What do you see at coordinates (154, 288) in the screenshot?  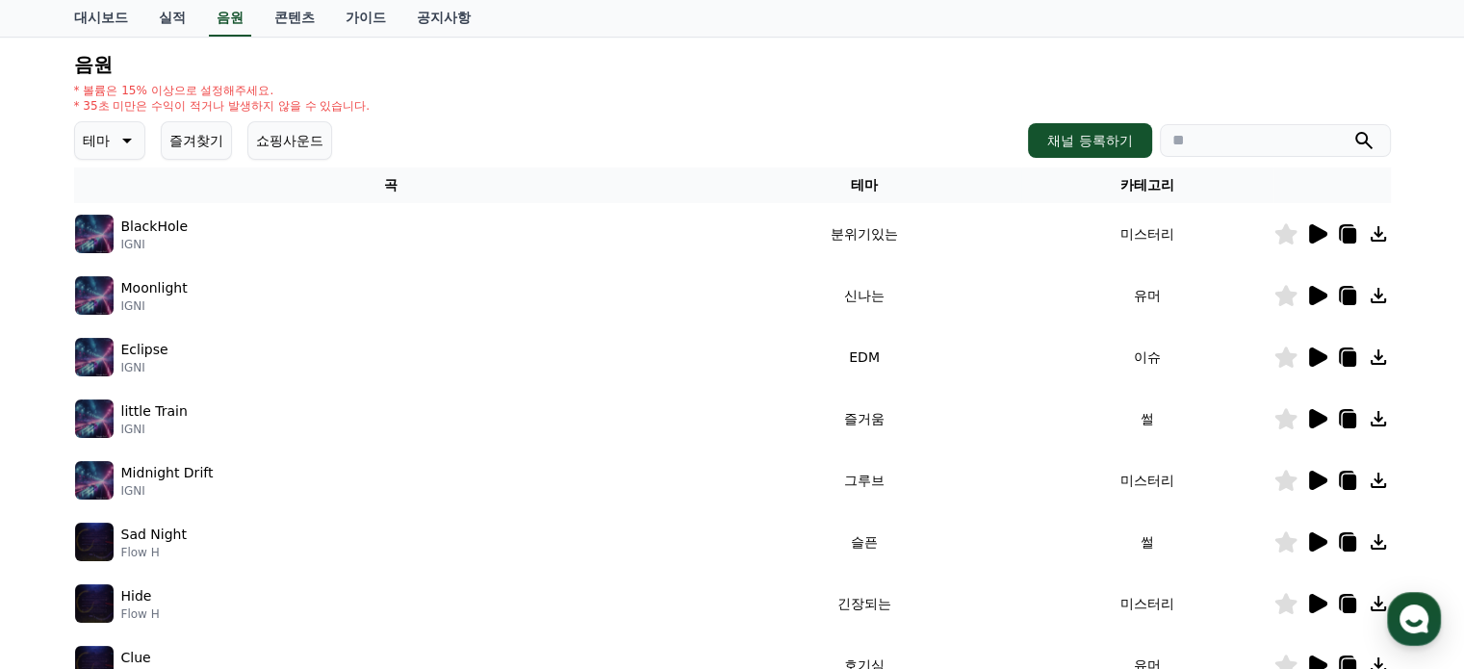 I see `p: Moonlight` at bounding box center [154, 288].